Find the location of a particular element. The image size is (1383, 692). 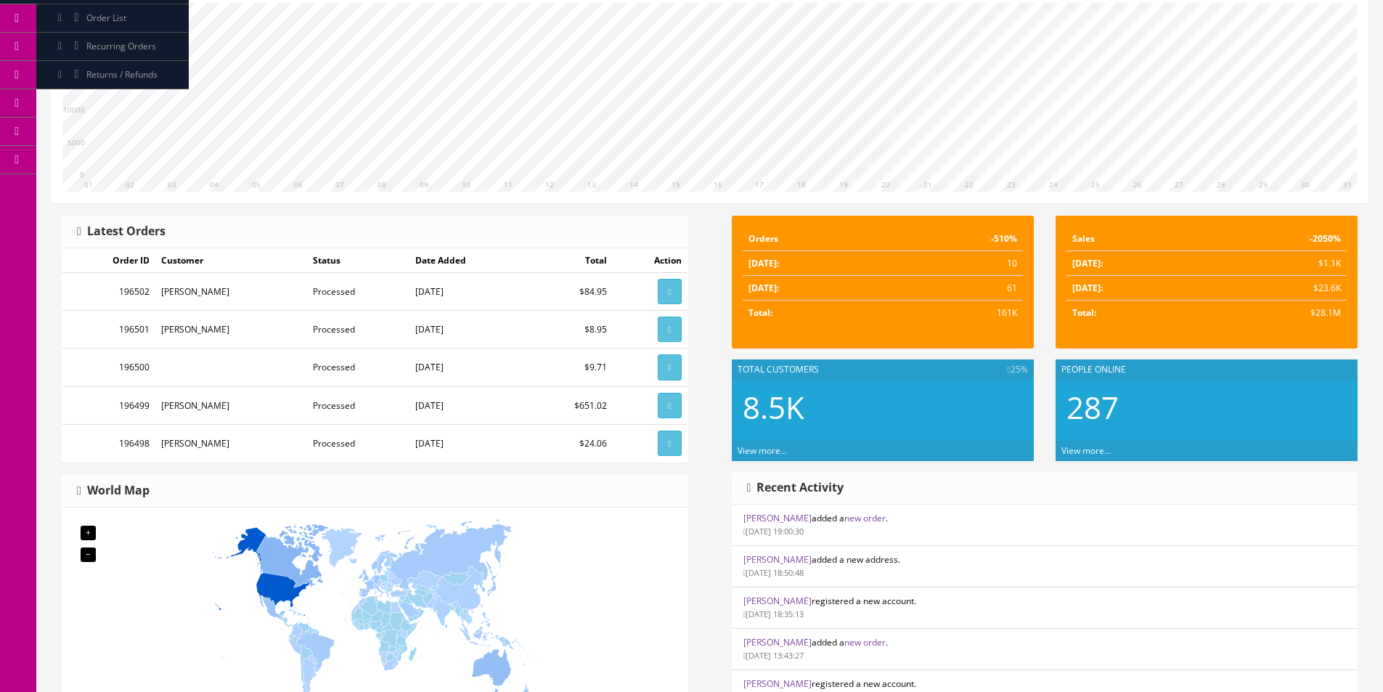

h3: World Map is located at coordinates (113, 491).